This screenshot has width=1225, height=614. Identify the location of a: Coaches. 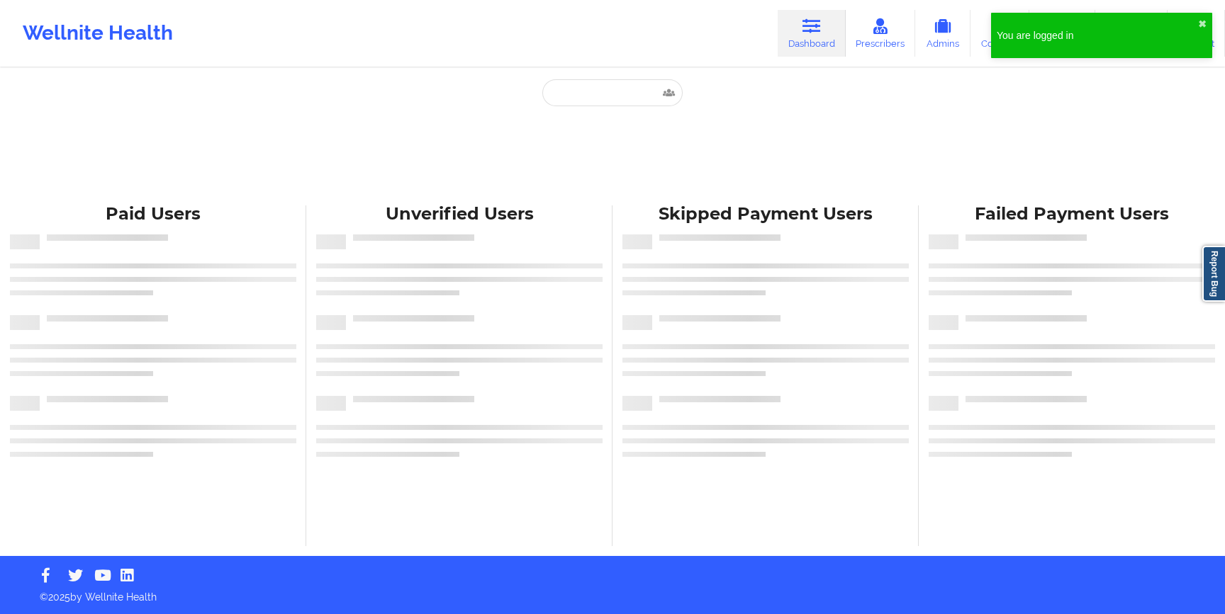
(999, 33).